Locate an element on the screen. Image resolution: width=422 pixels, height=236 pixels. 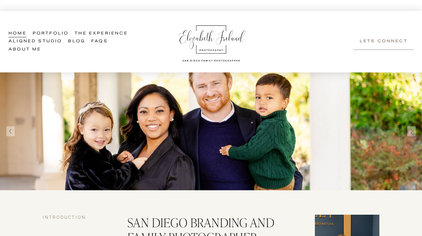
img: Elizabeth Ireland Photography San Diego Family Photographer is located at coordinates (212, 42).